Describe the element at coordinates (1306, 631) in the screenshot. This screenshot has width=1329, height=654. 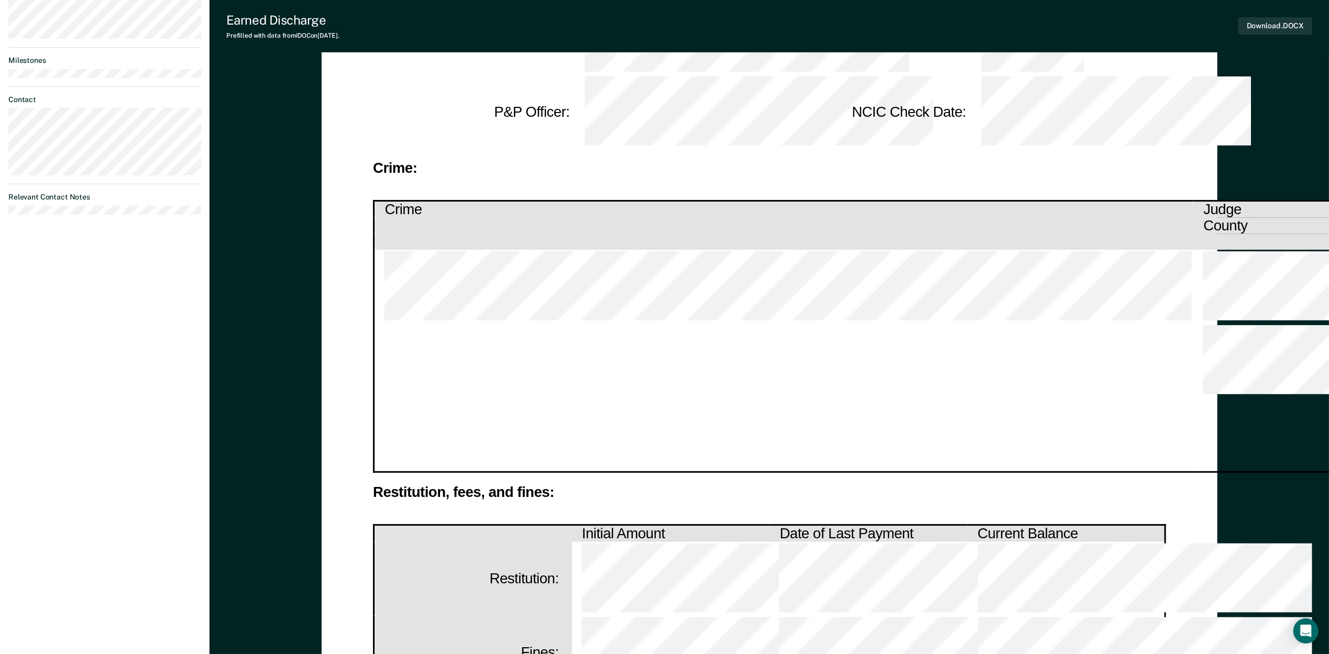
I see `div: Open Intercom Messenger` at that location.